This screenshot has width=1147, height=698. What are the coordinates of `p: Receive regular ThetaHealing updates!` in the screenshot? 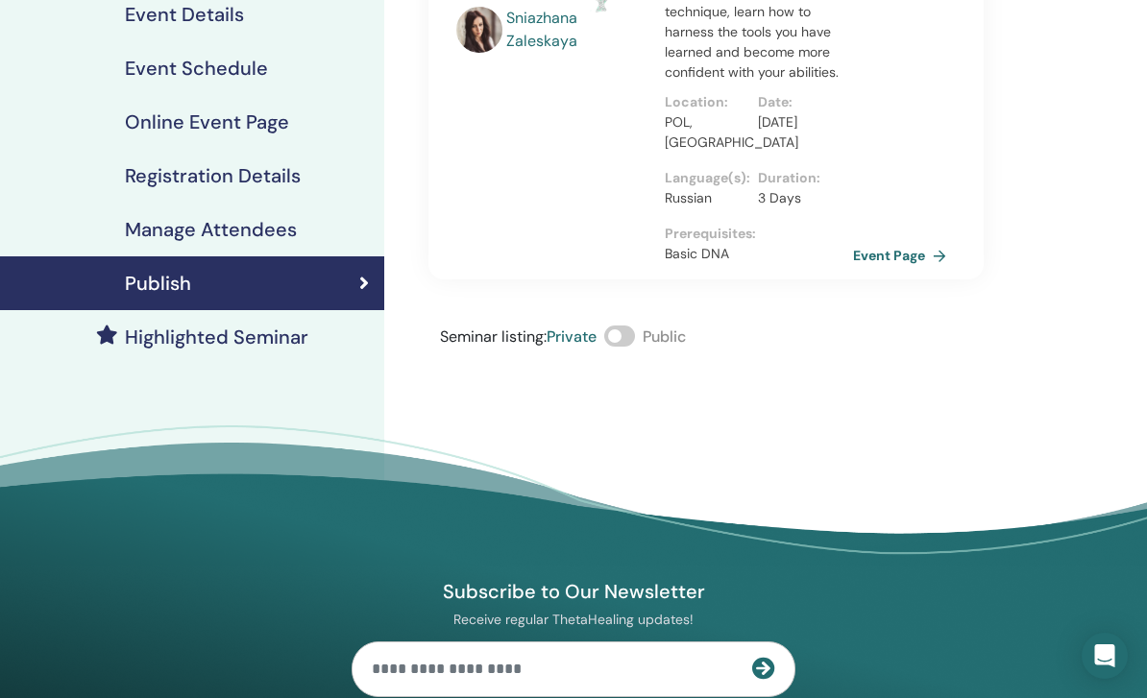 It's located at (573, 620).